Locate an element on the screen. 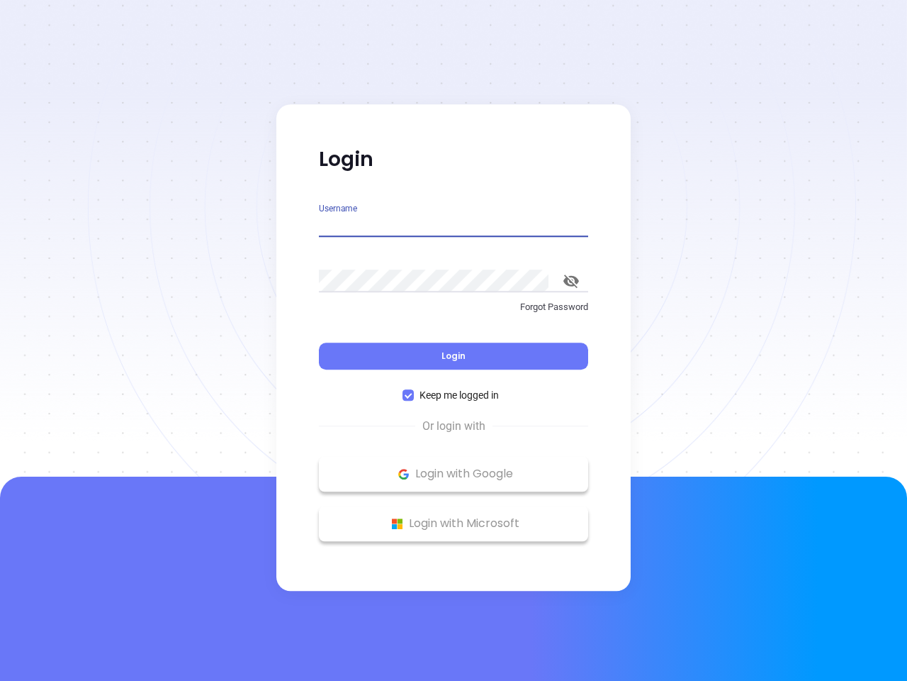 The width and height of the screenshot is (907, 681). button: Microsoft Logo Login with Microsoft is located at coordinates (454, 523).